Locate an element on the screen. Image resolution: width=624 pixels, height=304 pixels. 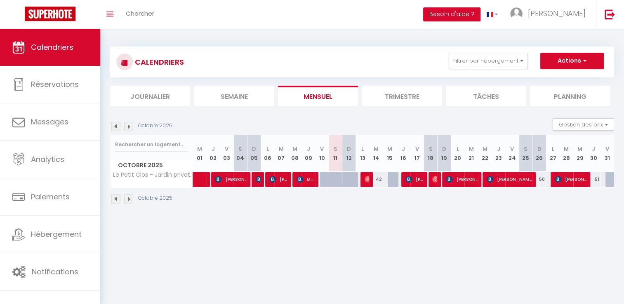
span: Paiements is located at coordinates (50, 197).